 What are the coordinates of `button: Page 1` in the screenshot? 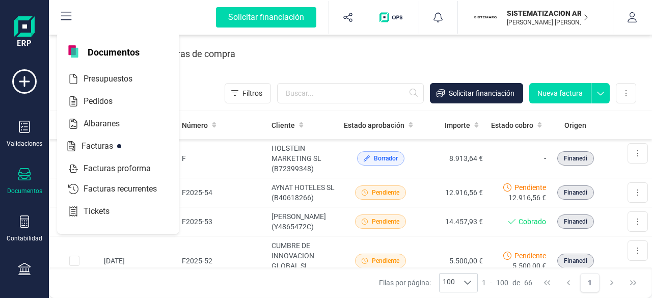 It's located at (590, 283).